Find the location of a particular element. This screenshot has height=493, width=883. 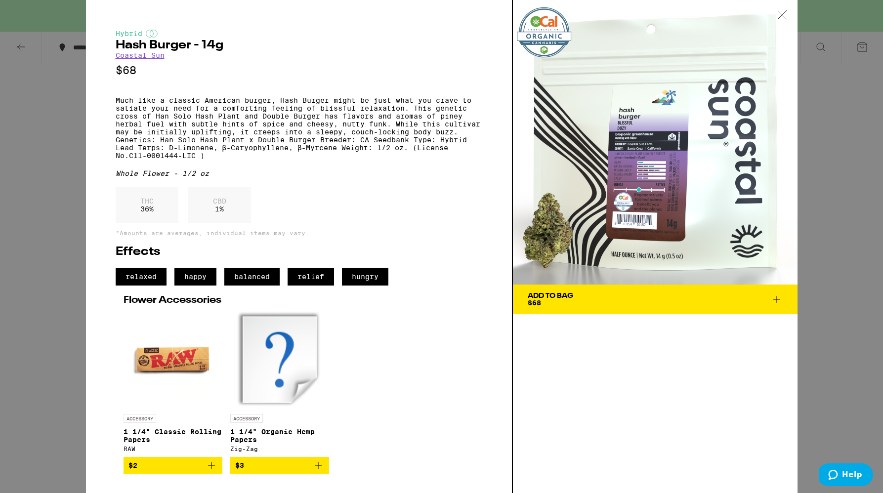

div: Zig-Zag is located at coordinates (280, 449).